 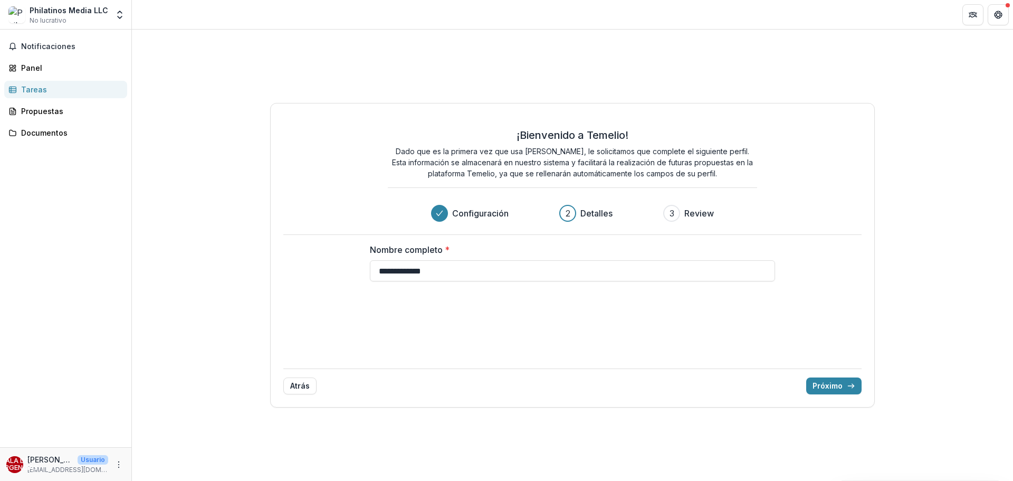 I want to click on font: Atrás, so click(x=300, y=385).